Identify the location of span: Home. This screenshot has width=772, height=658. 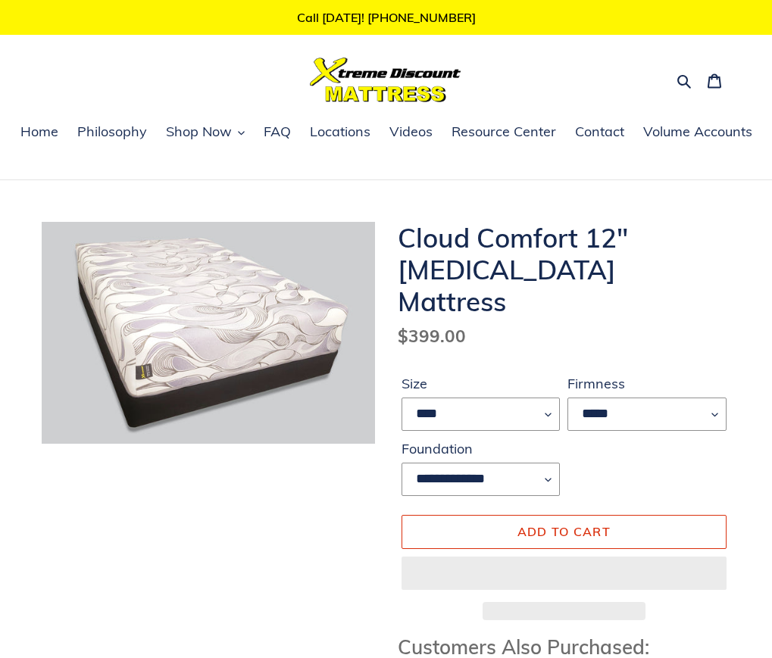
(39, 132).